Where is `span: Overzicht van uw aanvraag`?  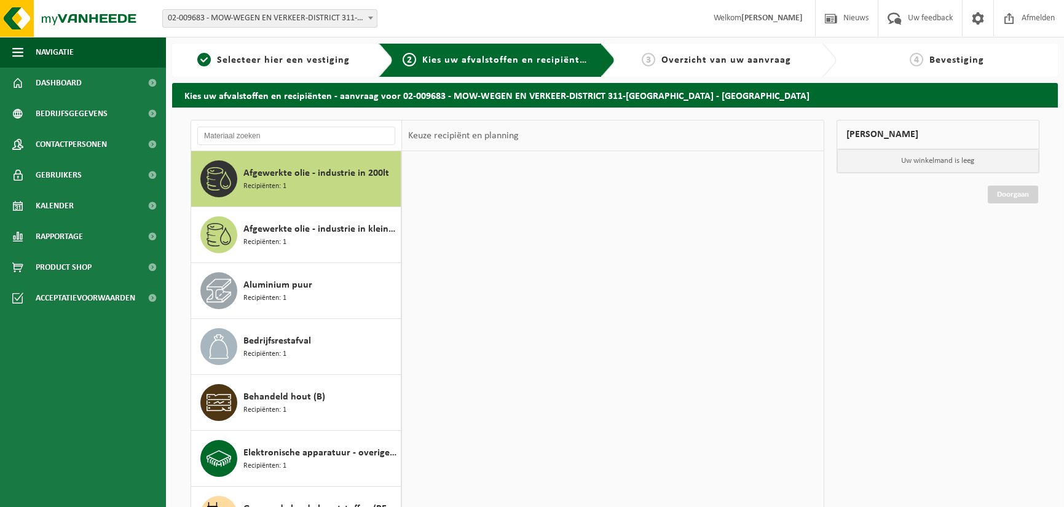
span: Overzicht van uw aanvraag is located at coordinates (726, 60).